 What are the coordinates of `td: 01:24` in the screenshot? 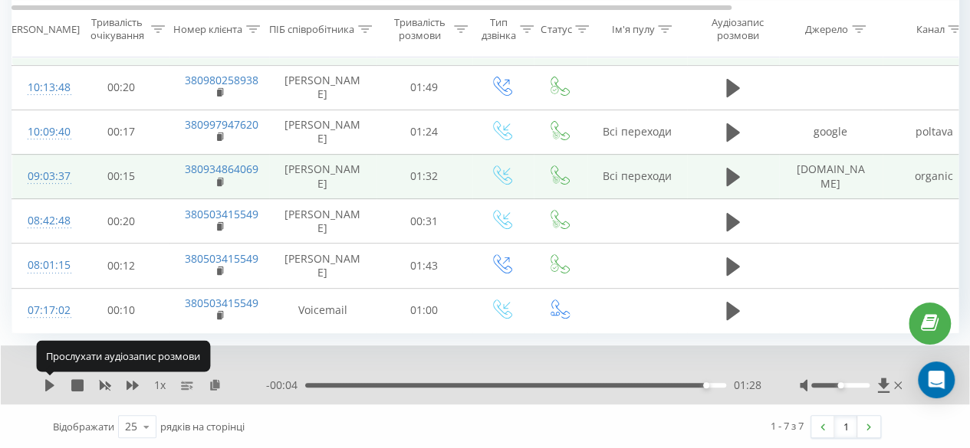 It's located at (424, 132).